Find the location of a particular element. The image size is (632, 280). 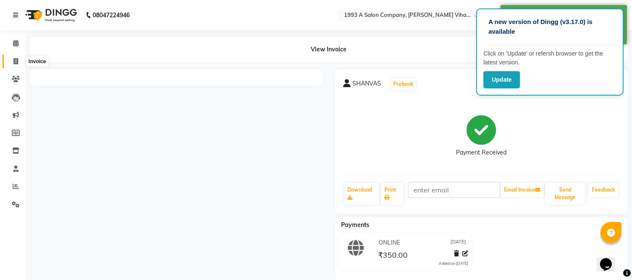

button: Email Invoice is located at coordinates (522, 190).